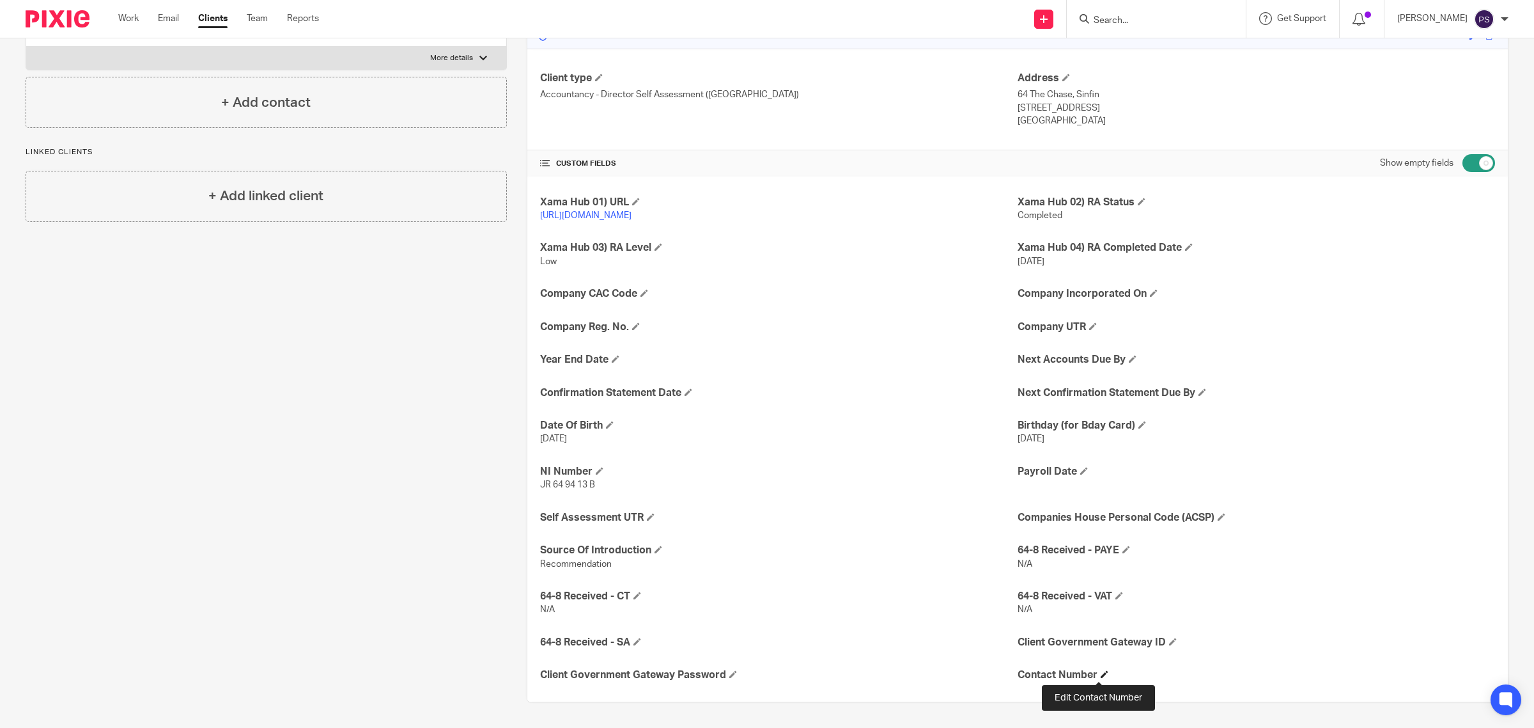  What do you see at coordinates (1256, 425) in the screenshot?
I see `h4: Birthday (for Bday Card)` at bounding box center [1256, 425].